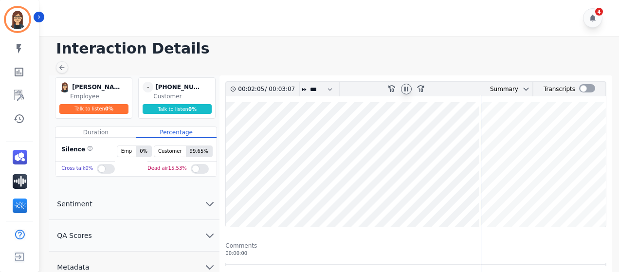 Image resolution: width=619 pixels, height=272 pixels. Describe the element at coordinates (251, 89) in the screenshot. I see `div: 00:02:05` at that location.